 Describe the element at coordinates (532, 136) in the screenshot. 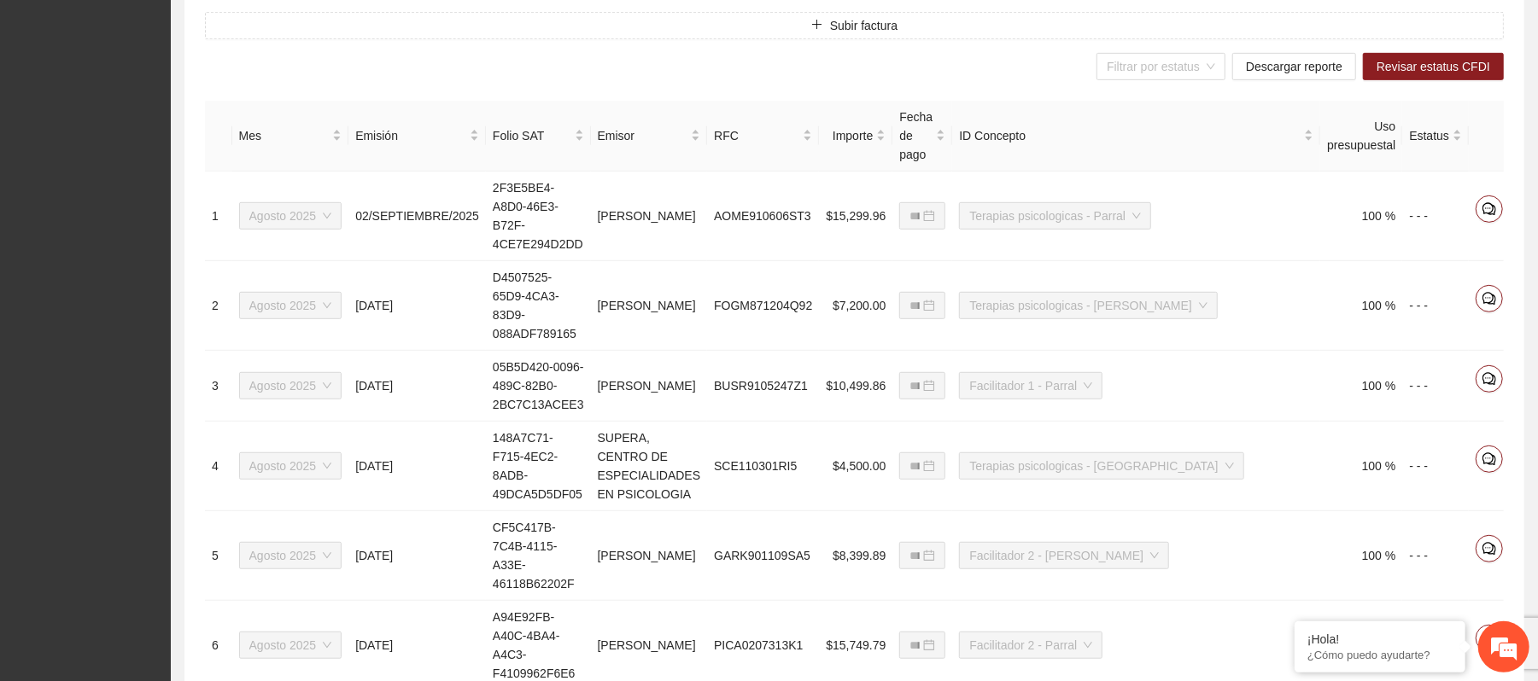

I see `span: Folio SAT` at that location.